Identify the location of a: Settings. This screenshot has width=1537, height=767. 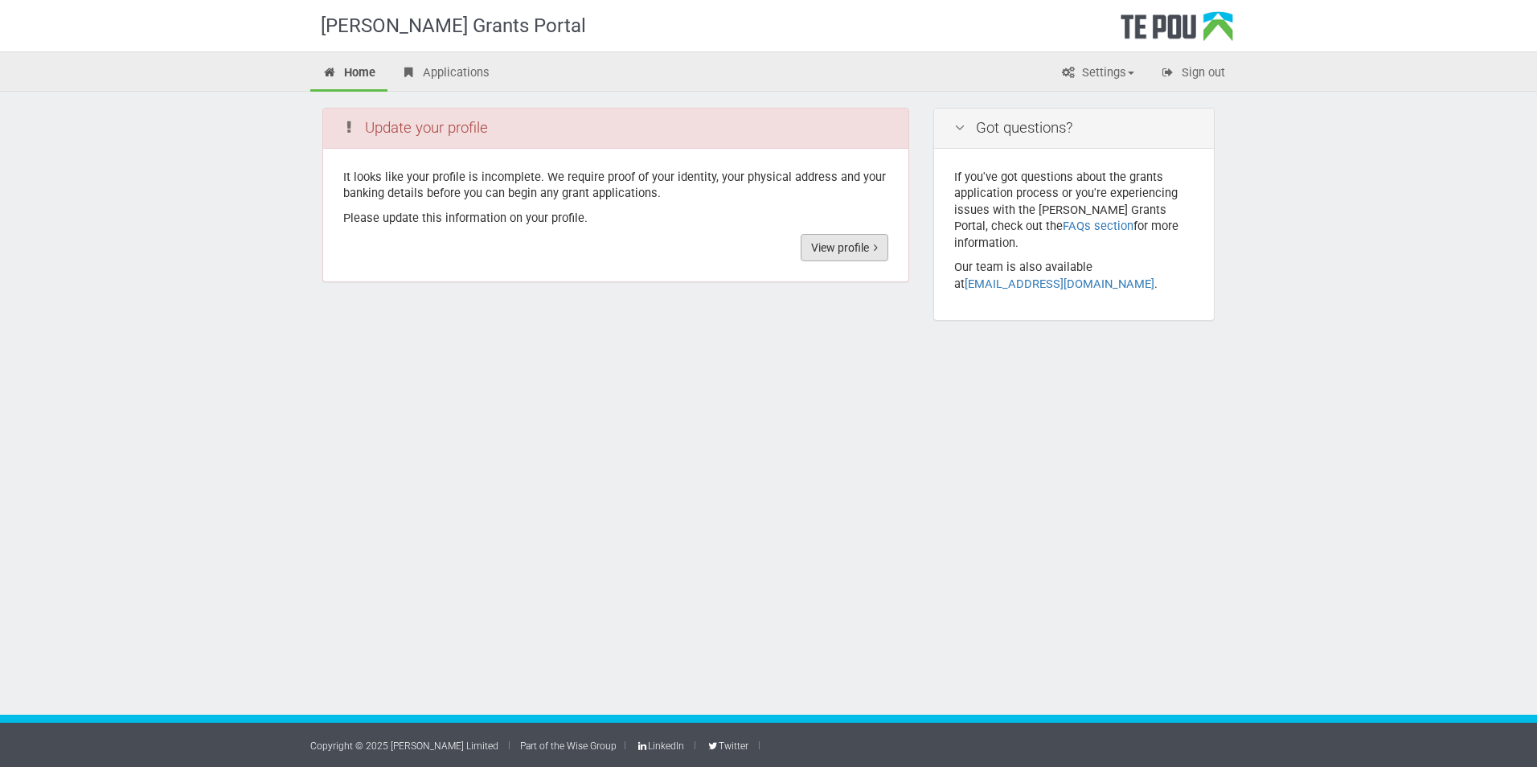
(1098, 74).